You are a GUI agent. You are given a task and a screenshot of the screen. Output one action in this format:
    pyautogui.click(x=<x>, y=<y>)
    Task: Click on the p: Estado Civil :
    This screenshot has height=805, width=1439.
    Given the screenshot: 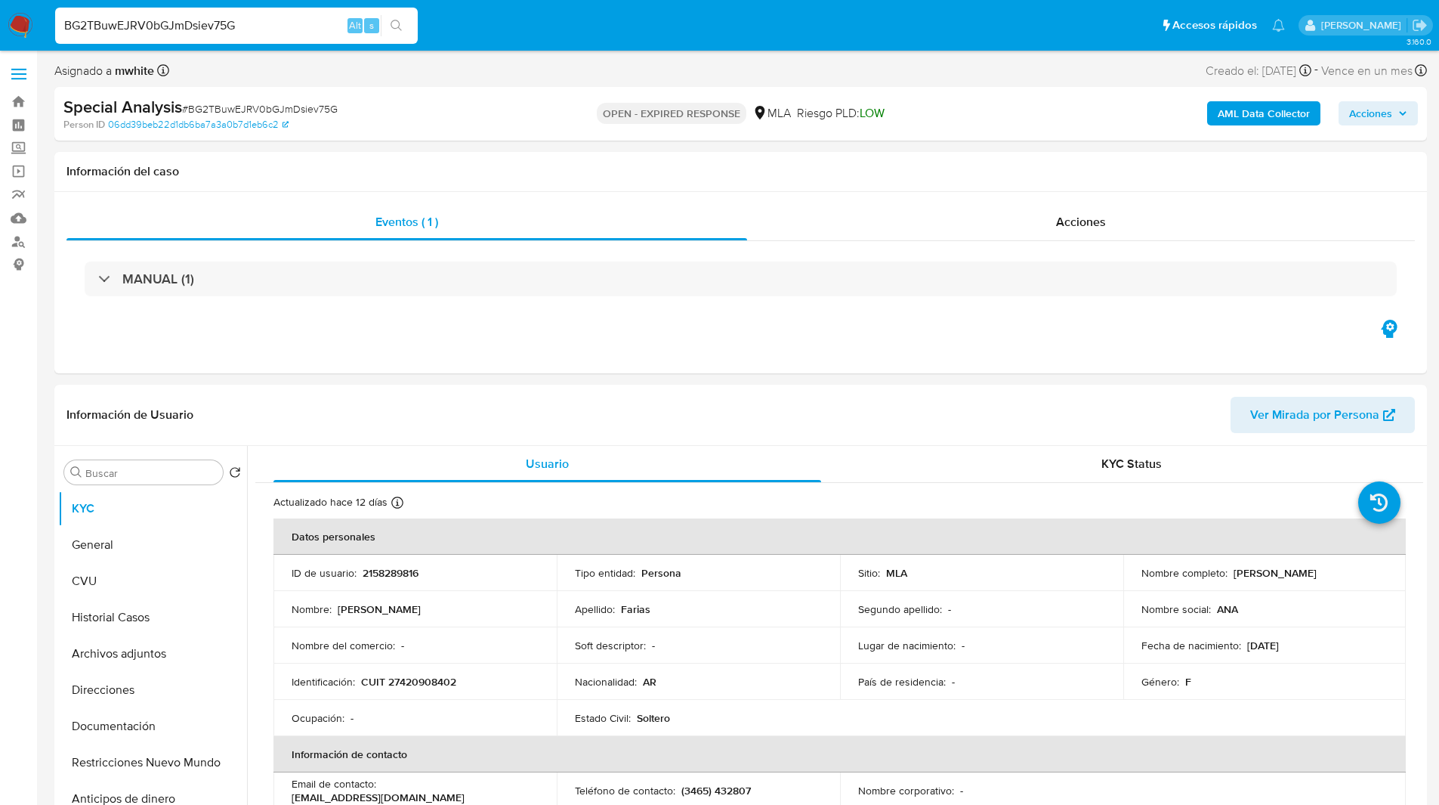 What is the action you would take?
    pyautogui.click(x=603, y=718)
    